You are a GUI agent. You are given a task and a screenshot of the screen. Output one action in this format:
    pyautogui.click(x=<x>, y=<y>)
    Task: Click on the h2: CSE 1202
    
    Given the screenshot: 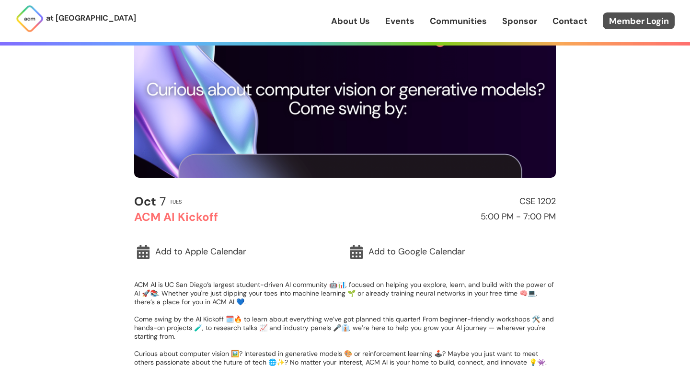 What is the action you would take?
    pyautogui.click(x=452, y=202)
    